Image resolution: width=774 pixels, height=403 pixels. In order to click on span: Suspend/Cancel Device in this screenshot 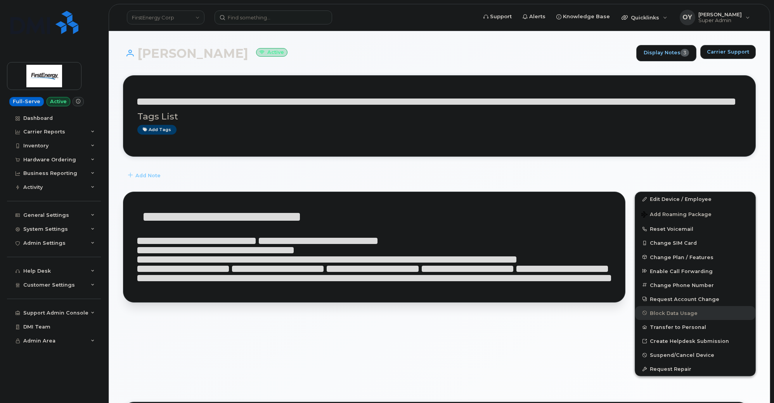, I will do `click(682, 355)`.